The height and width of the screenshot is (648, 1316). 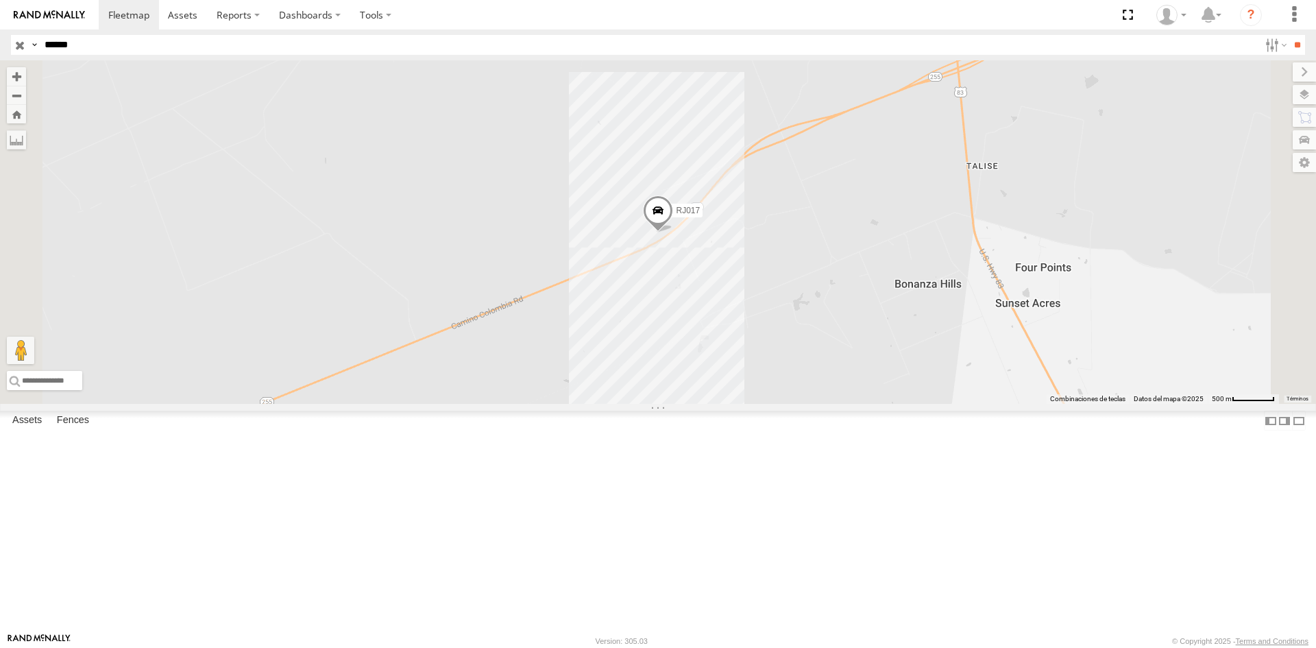 What do you see at coordinates (1243, 399) in the screenshot?
I see `button: Escala del mapa: 500 m por 59 píxeles` at bounding box center [1243, 399].